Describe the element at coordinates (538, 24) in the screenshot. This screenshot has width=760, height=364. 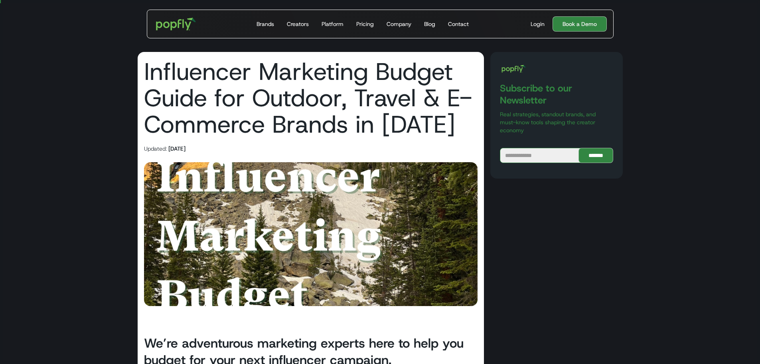
I see `a: Login` at that location.